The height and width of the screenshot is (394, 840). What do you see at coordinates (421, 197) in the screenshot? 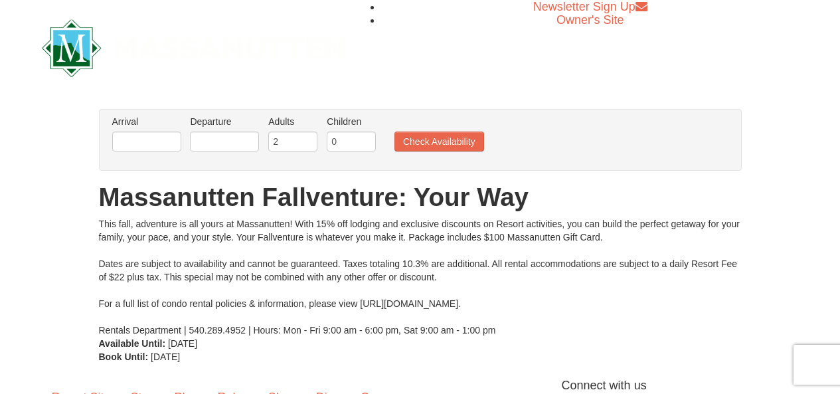
I see `h1: Massanutten Fallventure: Your Way` at bounding box center [421, 197].